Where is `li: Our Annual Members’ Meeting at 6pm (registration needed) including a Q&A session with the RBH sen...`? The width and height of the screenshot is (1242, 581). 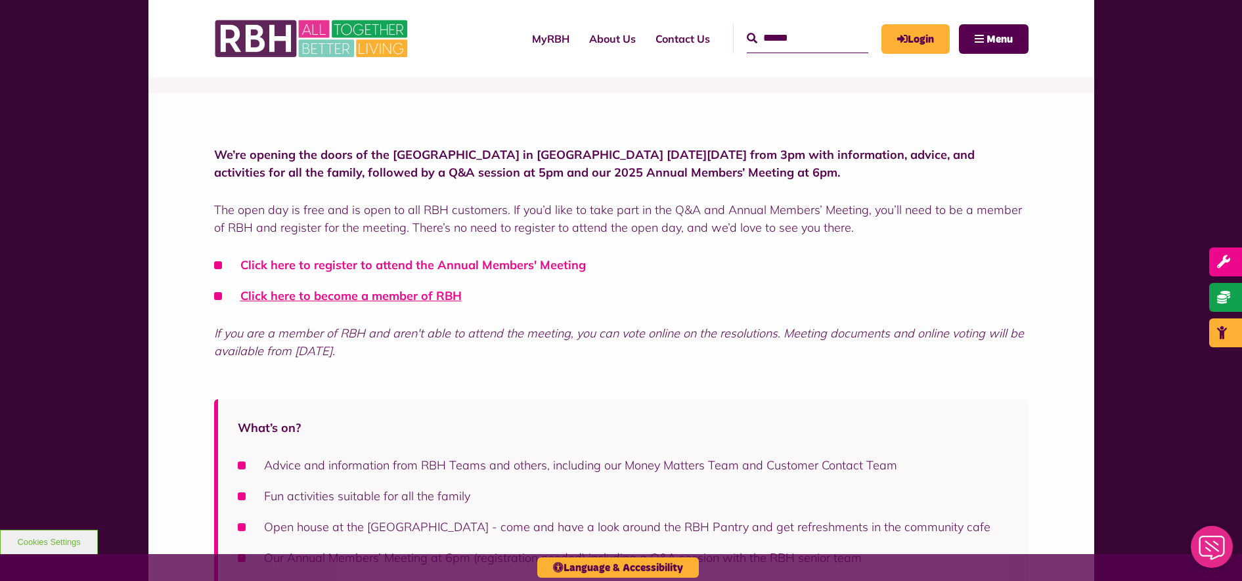
li: Our Annual Members’ Meeting at 6pm (registration needed) including a Q&A session with the RBH sen... is located at coordinates (623, 558).